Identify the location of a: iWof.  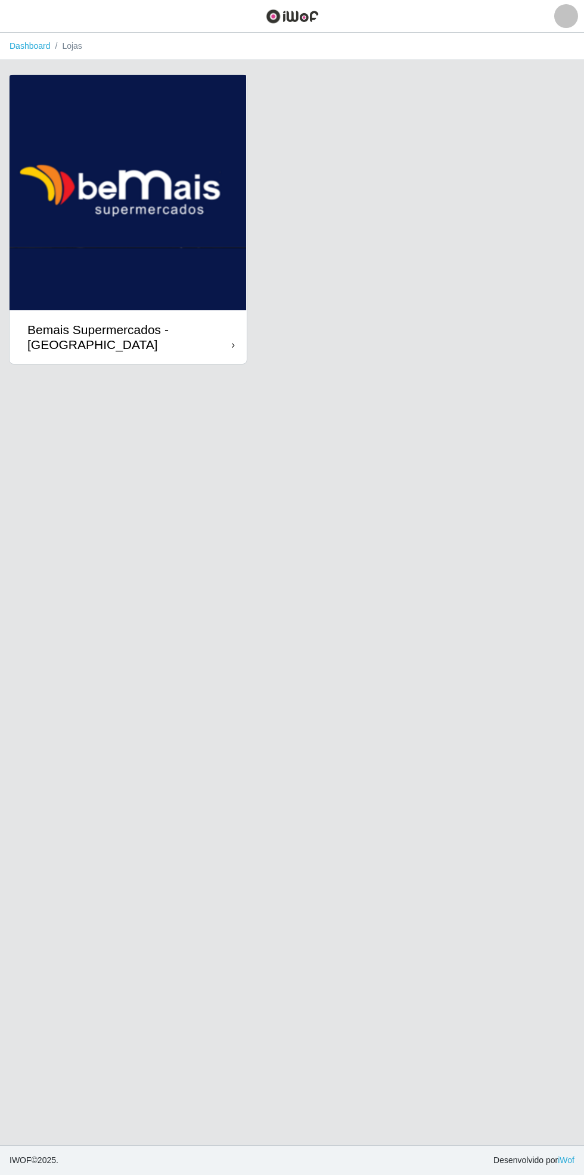
(566, 1160).